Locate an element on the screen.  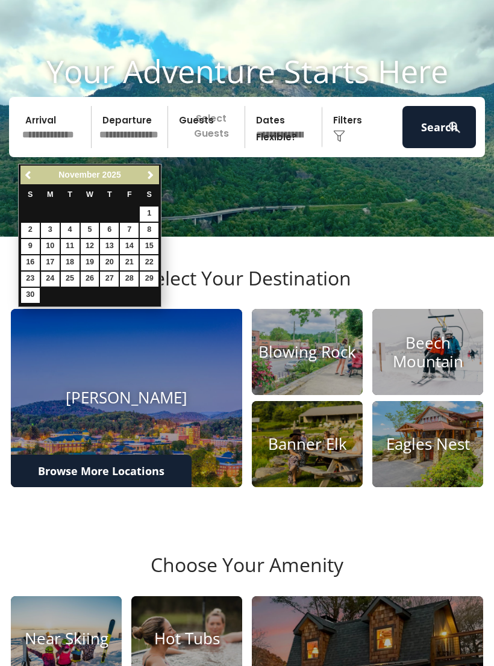
a: 6 is located at coordinates (109, 230).